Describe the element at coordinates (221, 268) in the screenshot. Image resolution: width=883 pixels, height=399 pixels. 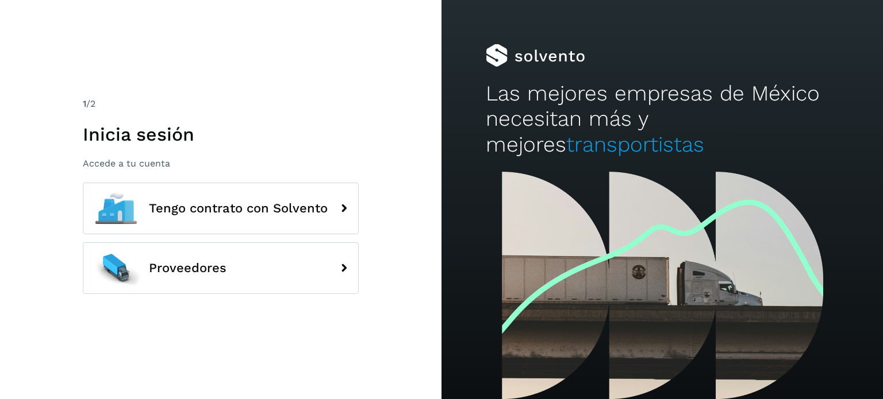
I see `button: Proveedores` at that location.